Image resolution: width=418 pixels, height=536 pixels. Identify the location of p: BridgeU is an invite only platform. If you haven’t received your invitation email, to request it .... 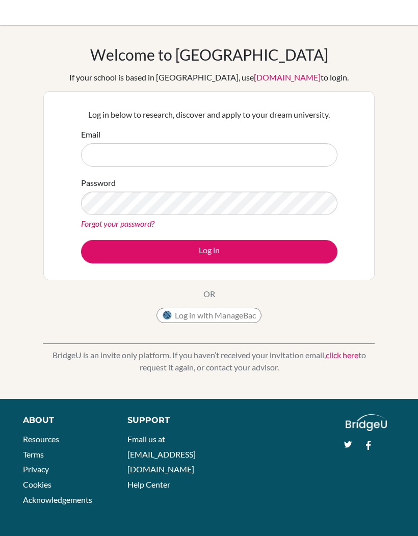
(209, 361).